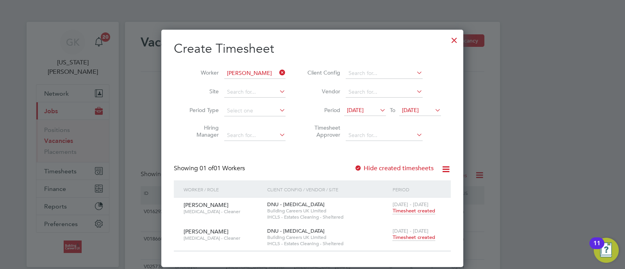 This screenshot has width=625, height=269. Describe the element at coordinates (323, 91) in the screenshot. I see `label: Vendor` at that location.